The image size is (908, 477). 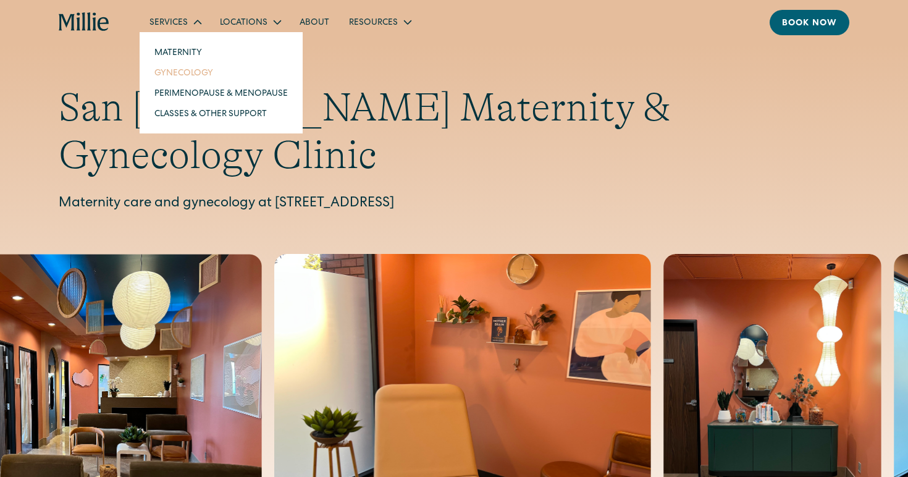 What do you see at coordinates (221, 113) in the screenshot?
I see `a: Classes & Other Support` at bounding box center [221, 113].